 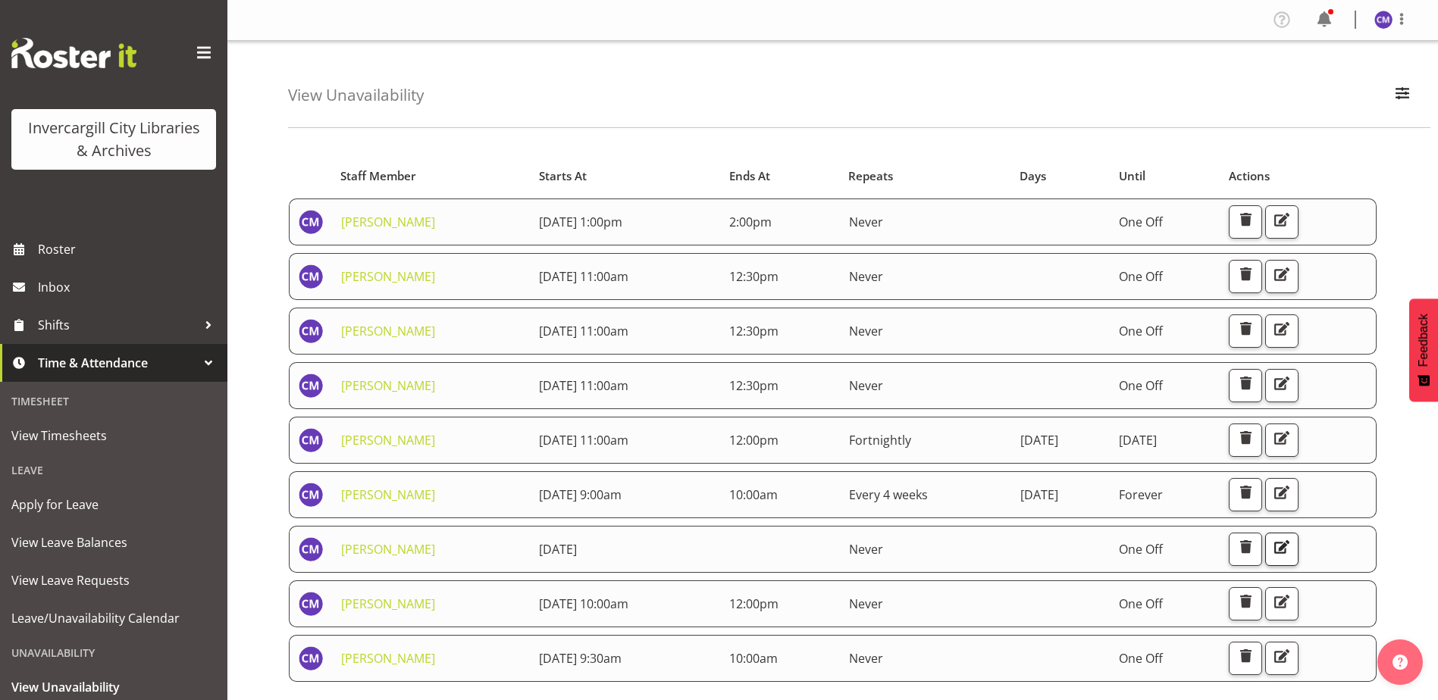 What do you see at coordinates (1249, 176) in the screenshot?
I see `span: Actions` at bounding box center [1249, 176].